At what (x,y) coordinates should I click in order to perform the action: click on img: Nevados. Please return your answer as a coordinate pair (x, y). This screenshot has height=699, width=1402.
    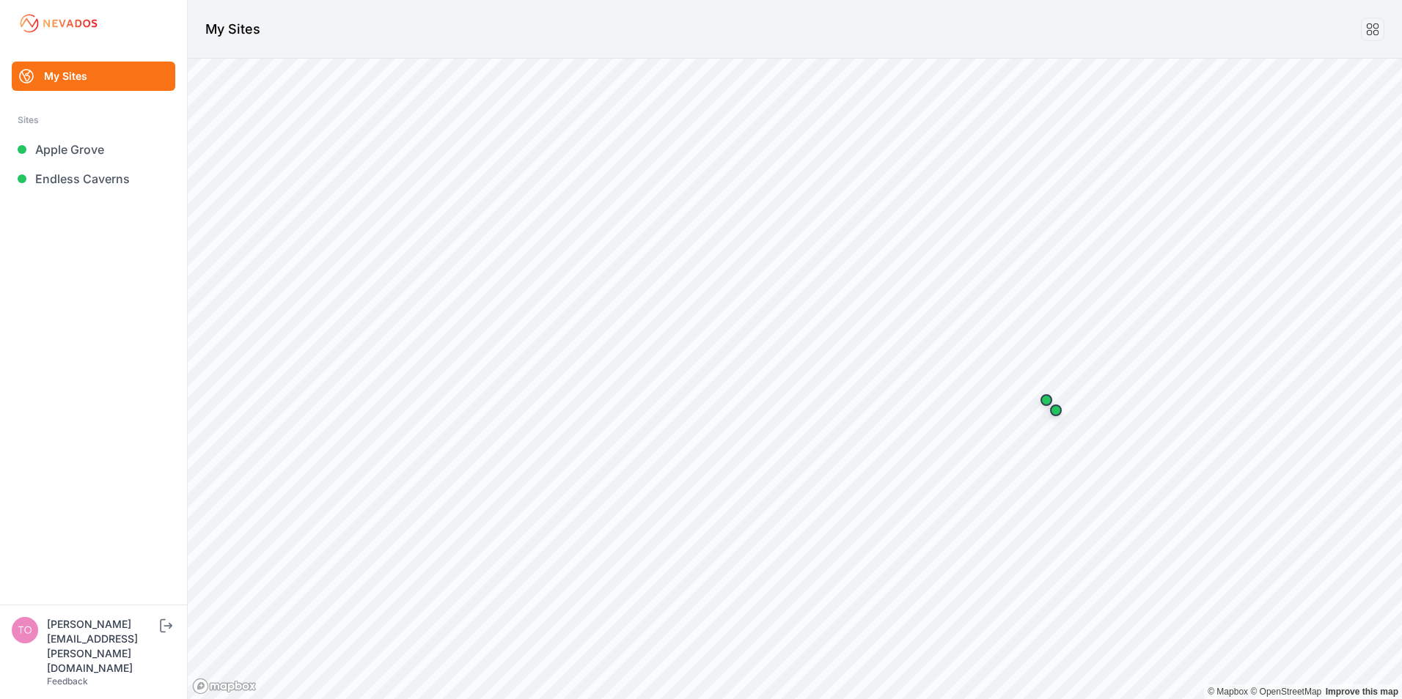
    Looking at the image, I should click on (59, 23).